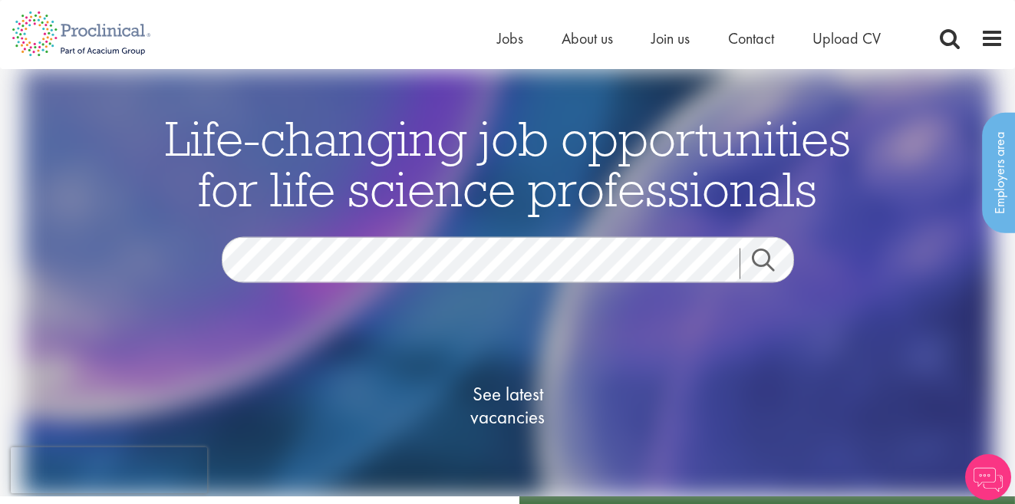 This screenshot has width=1015, height=504. Describe the element at coordinates (510, 38) in the screenshot. I see `span: Jobs` at that location.